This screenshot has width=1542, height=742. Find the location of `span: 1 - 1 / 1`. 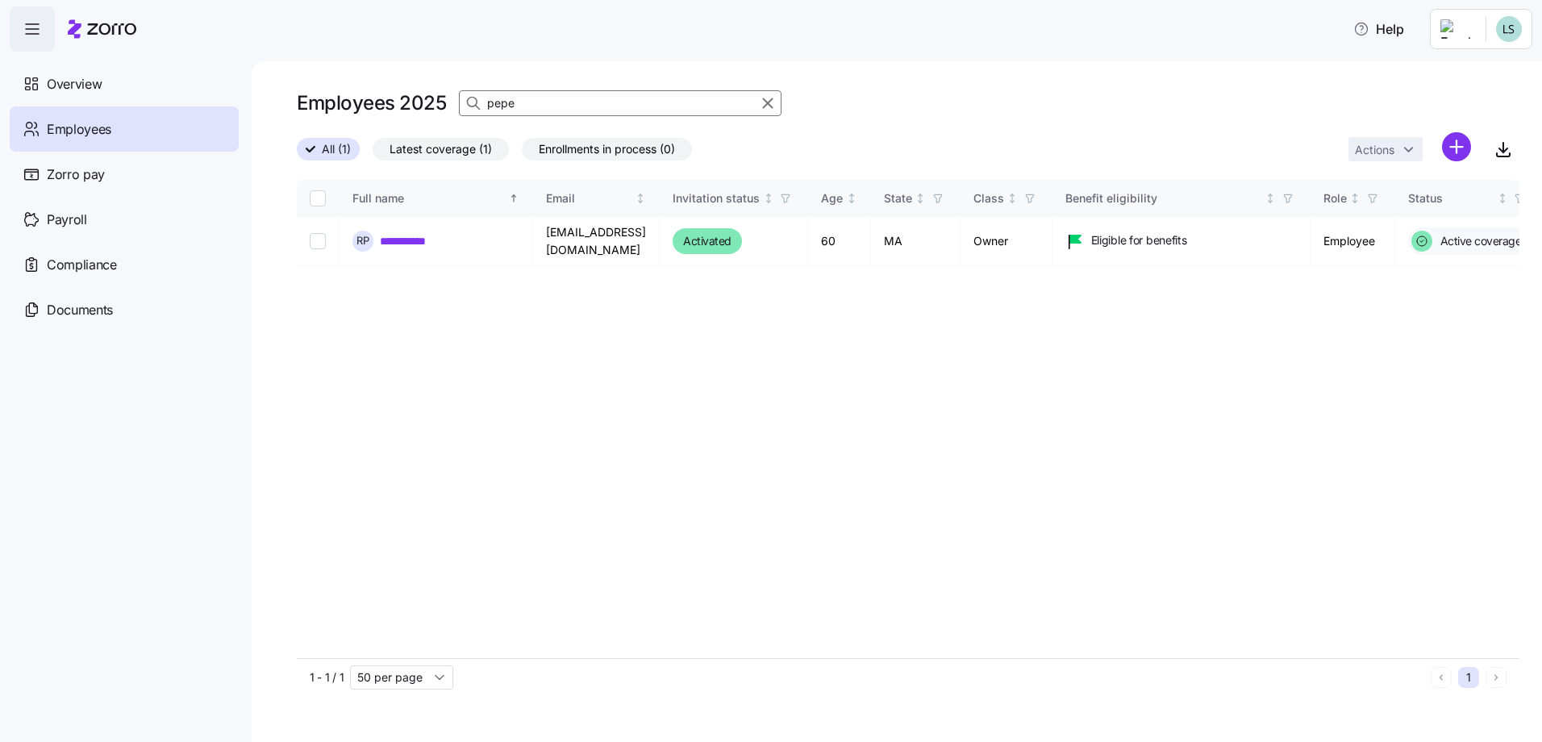

span: 1 - 1 / 1 is located at coordinates (327, 678).